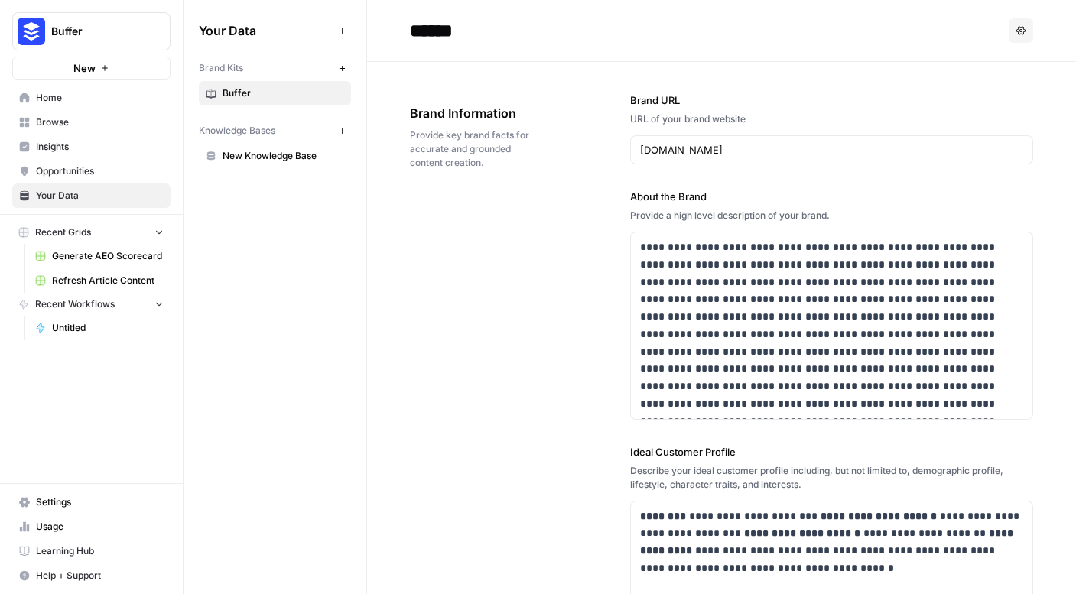  What do you see at coordinates (91, 122) in the screenshot?
I see `a: Browse` at bounding box center [91, 122].